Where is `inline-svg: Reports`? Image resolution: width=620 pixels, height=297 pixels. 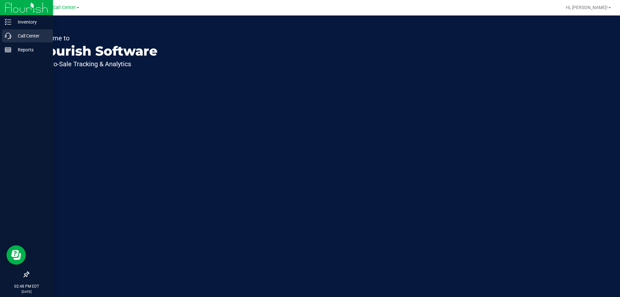 inline-svg: Reports is located at coordinates (8, 50).